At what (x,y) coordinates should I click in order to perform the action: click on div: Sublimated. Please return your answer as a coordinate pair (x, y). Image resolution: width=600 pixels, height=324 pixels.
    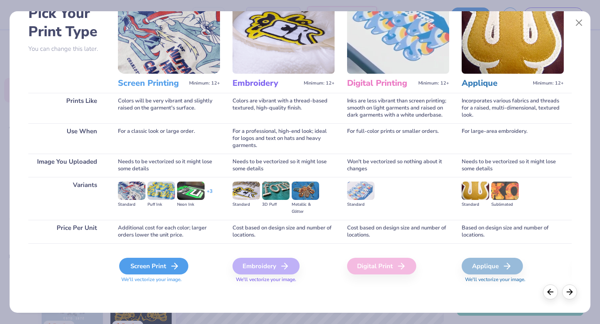
    Looking at the image, I should click on (505, 205).